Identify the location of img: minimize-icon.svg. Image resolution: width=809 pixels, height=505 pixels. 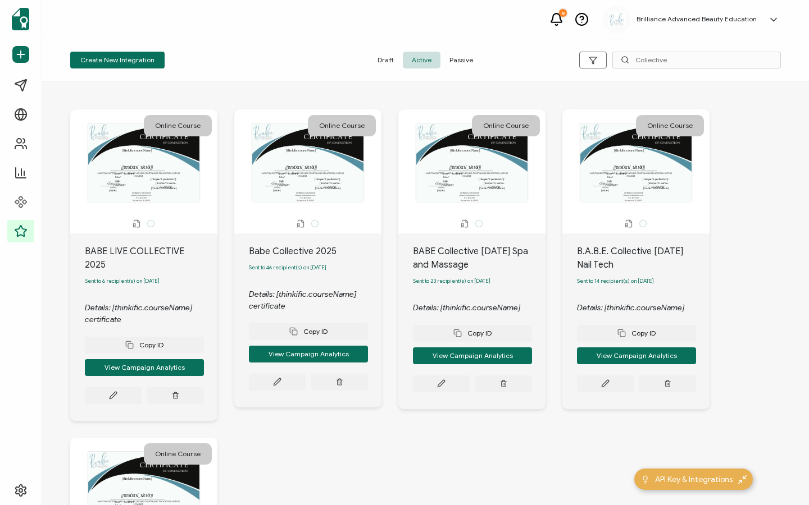
(742, 480).